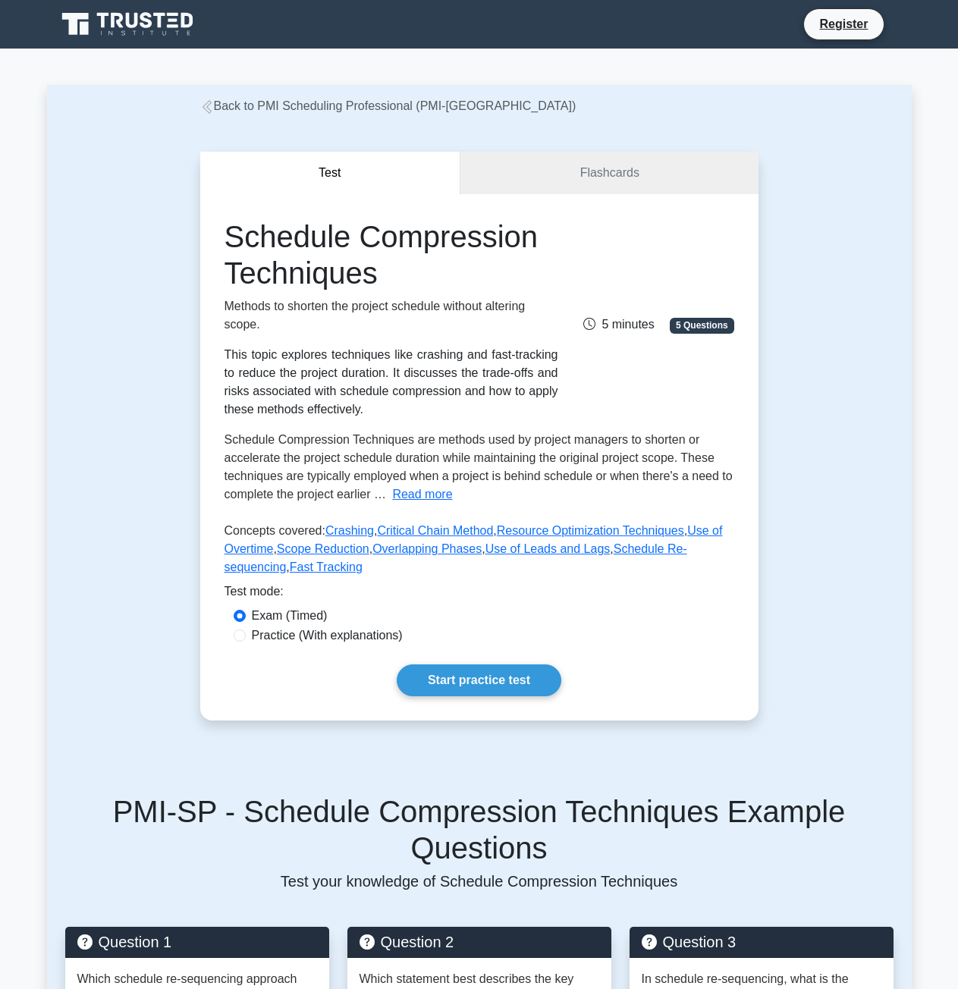 This screenshot has height=989, width=958. What do you see at coordinates (197, 942) in the screenshot?
I see `h5: Question 1` at bounding box center [197, 942].